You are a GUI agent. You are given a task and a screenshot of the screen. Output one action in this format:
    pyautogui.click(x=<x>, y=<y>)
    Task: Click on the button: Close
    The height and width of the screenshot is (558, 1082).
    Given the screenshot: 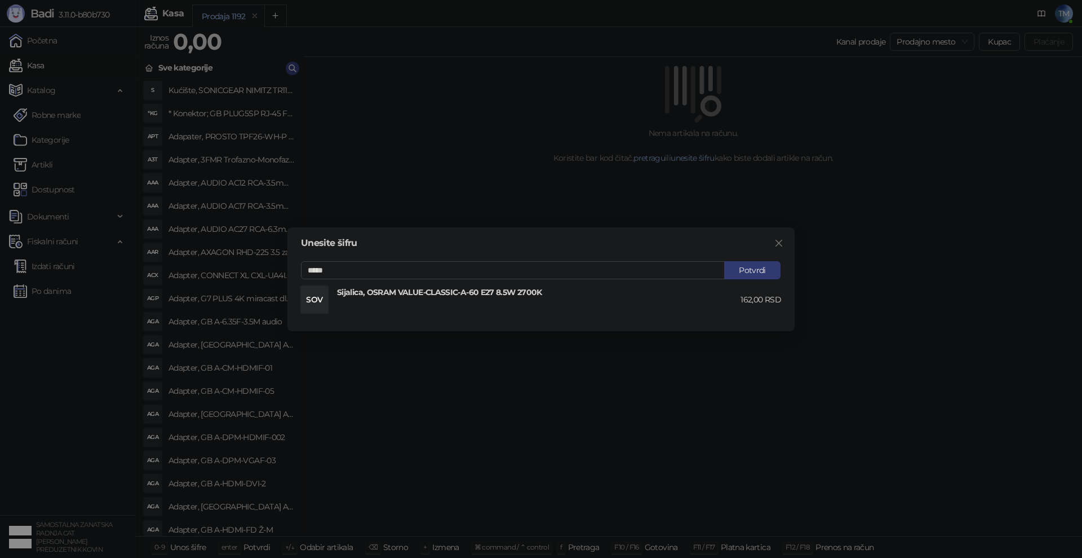 What is the action you would take?
    pyautogui.click(x=779, y=243)
    